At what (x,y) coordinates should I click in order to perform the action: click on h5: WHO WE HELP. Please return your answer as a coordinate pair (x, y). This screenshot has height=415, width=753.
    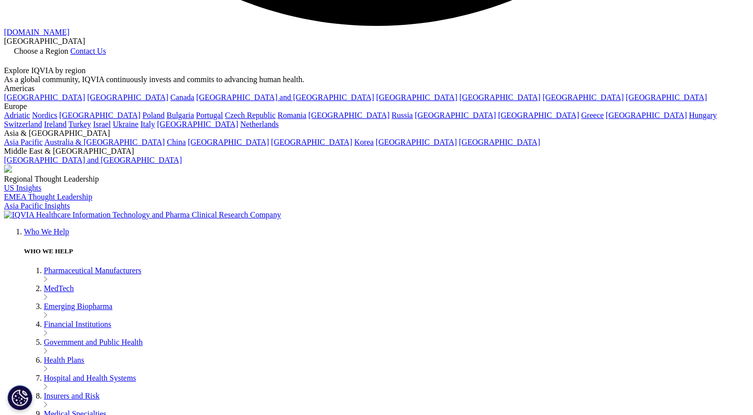
    Looking at the image, I should click on (386, 251).